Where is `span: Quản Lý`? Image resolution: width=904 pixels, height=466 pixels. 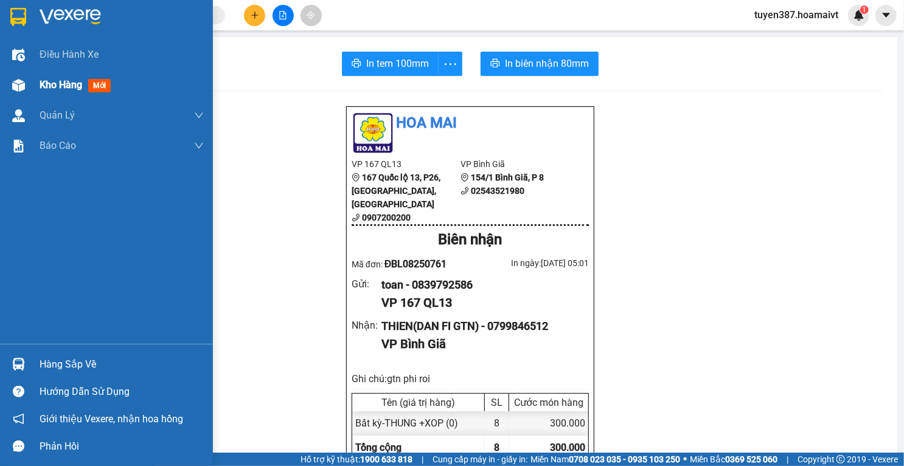 span: Quản Lý is located at coordinates (57, 115).